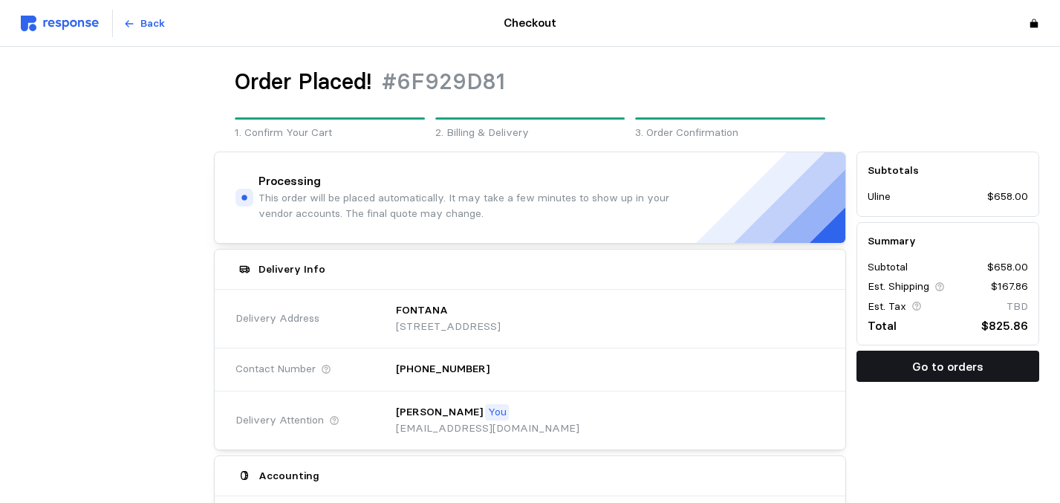 This screenshot has height=503, width=1060. What do you see at coordinates (144, 24) in the screenshot?
I see `button: Back` at bounding box center [144, 24].